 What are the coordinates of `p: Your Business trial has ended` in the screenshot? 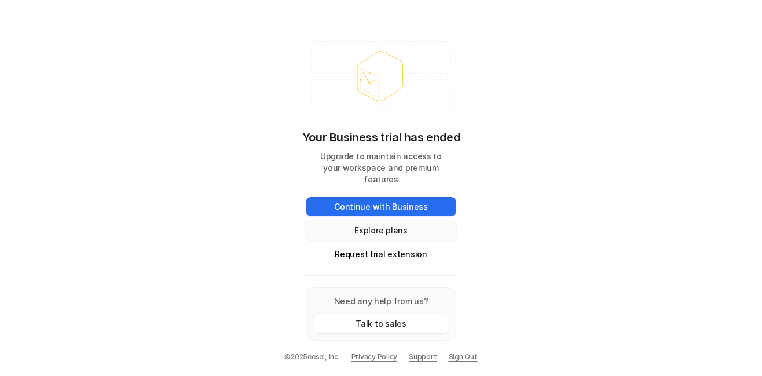 It's located at (381, 137).